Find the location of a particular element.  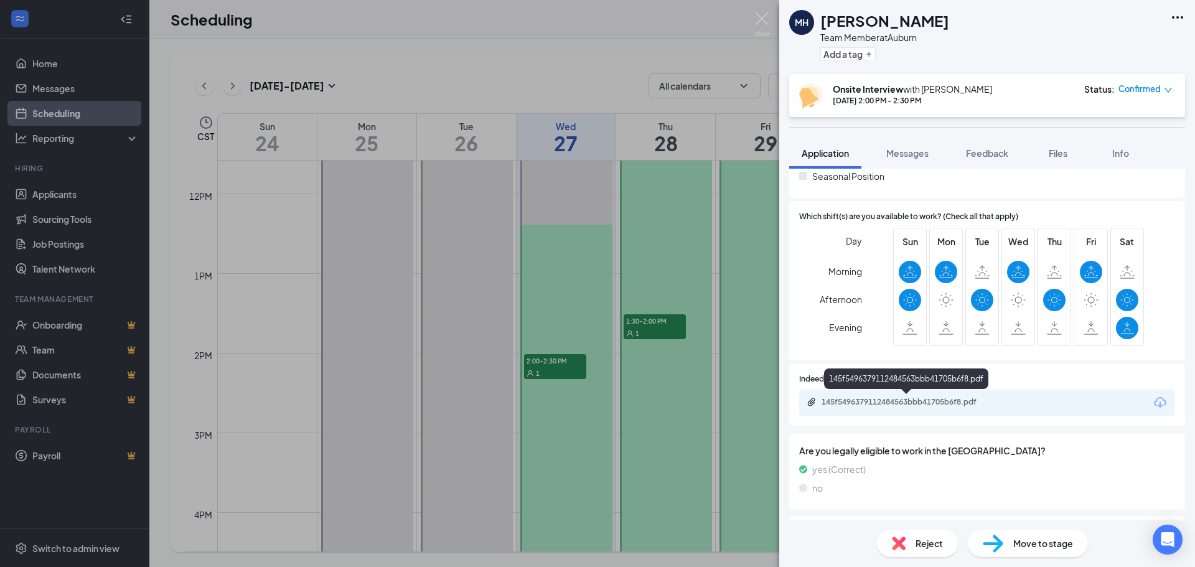

svg: Plus is located at coordinates (869, 54).